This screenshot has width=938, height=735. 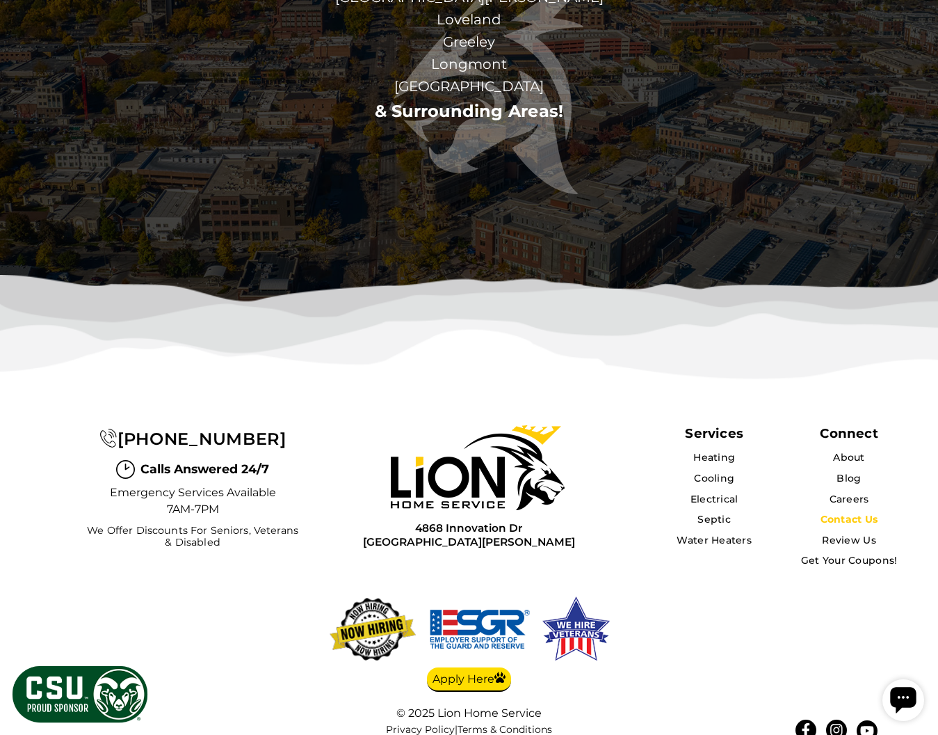 I want to click on a: Review Us, so click(x=849, y=540).